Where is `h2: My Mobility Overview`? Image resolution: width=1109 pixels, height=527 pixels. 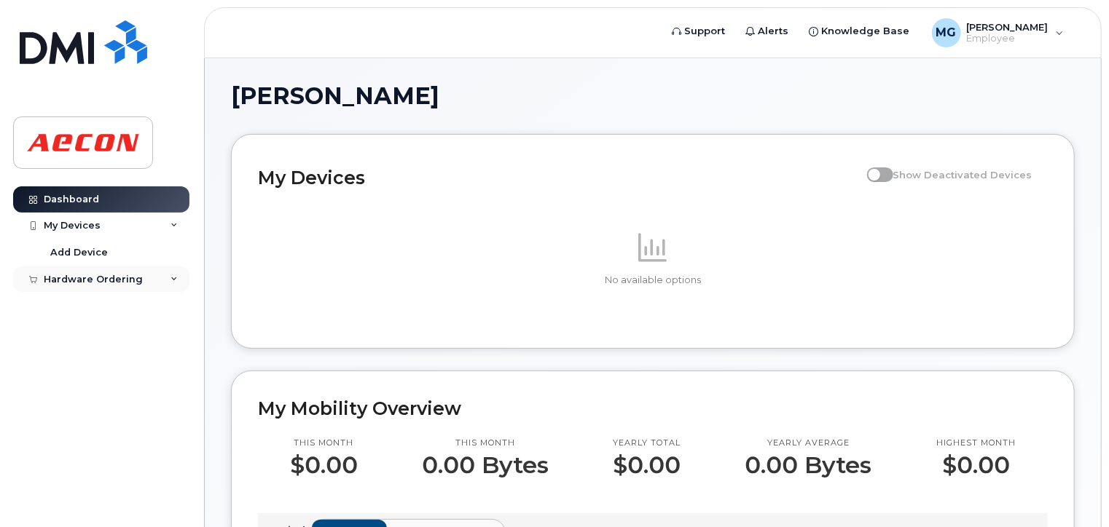 h2: My Mobility Overview is located at coordinates (653, 409).